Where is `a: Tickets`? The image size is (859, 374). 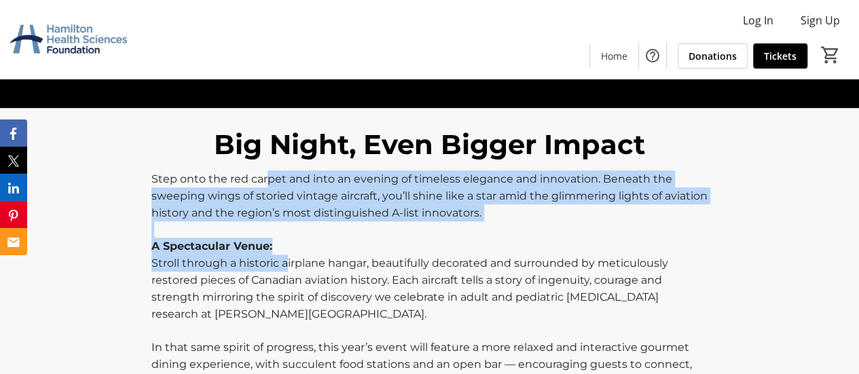
a: Tickets is located at coordinates (781, 56).